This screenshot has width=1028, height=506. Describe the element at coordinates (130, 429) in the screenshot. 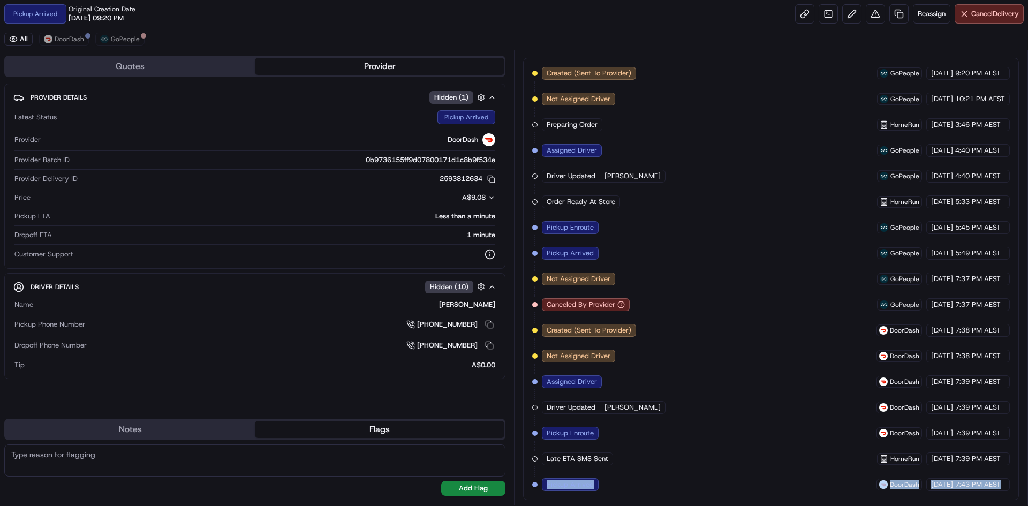

I see `button: Notes` at that location.